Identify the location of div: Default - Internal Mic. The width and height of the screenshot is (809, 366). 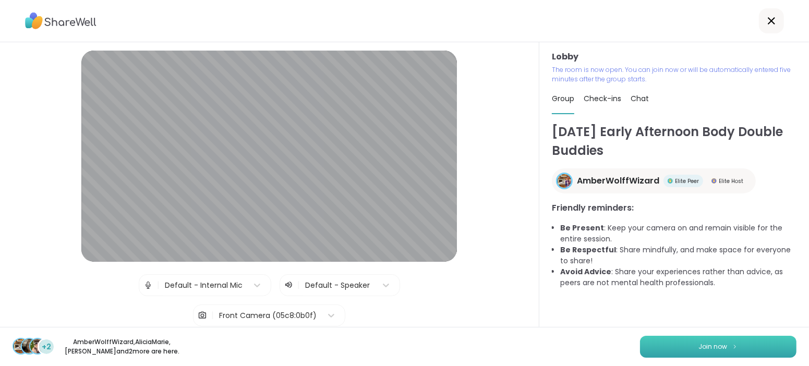
(204, 285).